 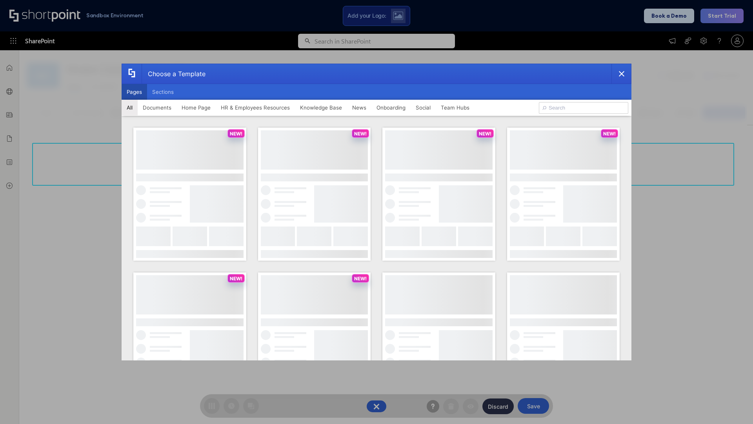 What do you see at coordinates (157, 107) in the screenshot?
I see `button: Documents` at bounding box center [157, 107].